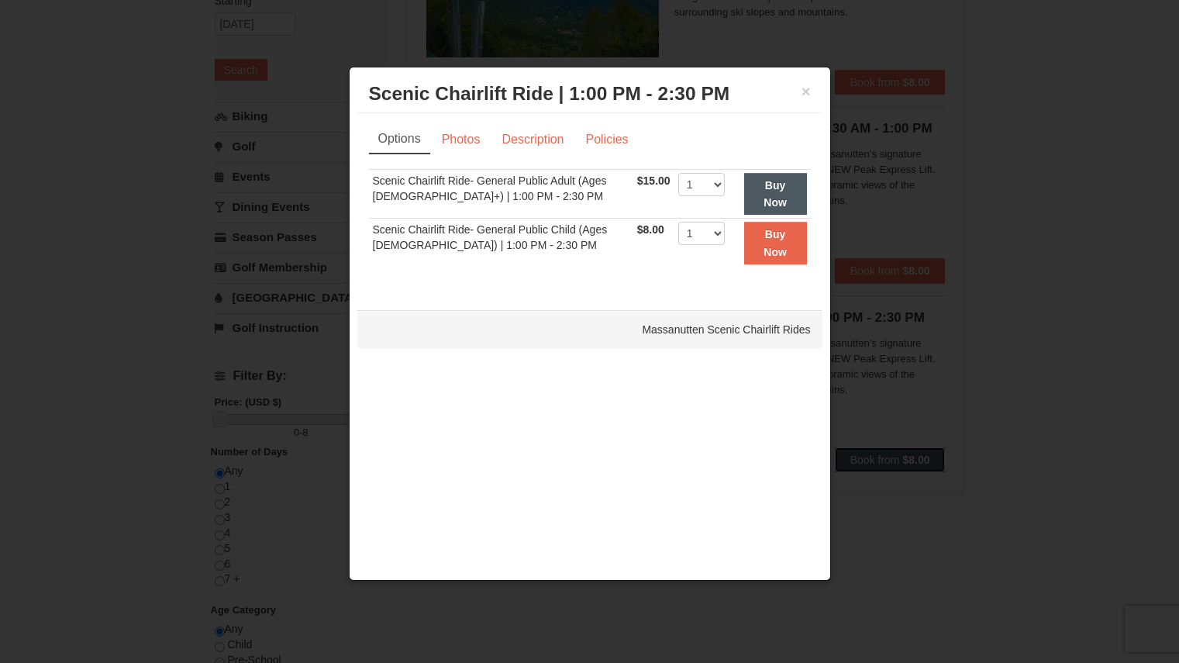 The height and width of the screenshot is (663, 1179). Describe the element at coordinates (461, 140) in the screenshot. I see `a: Photos` at that location.